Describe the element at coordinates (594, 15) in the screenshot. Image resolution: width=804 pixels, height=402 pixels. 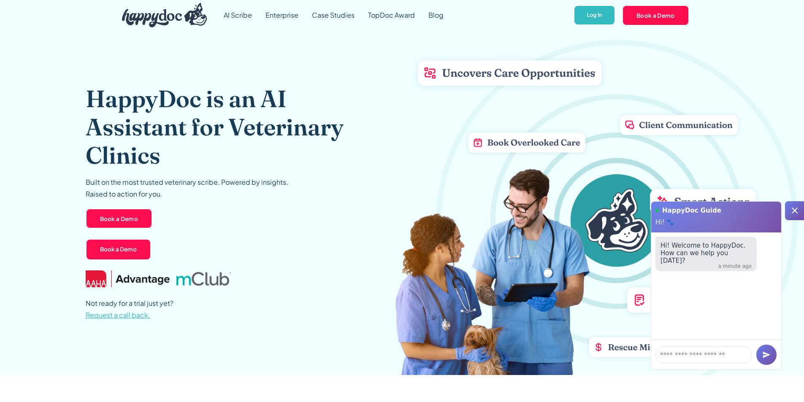
I see `a: Log In` at that location.